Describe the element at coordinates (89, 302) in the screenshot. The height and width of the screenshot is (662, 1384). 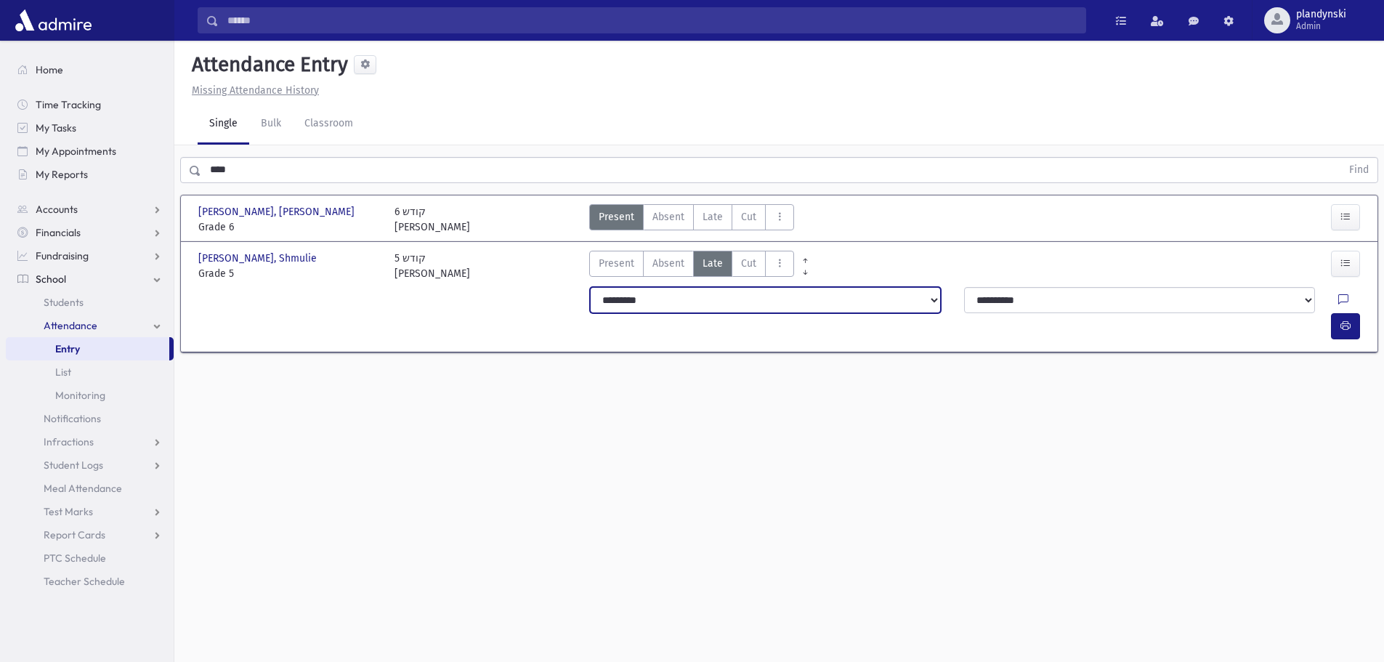
I see `a: Students` at that location.